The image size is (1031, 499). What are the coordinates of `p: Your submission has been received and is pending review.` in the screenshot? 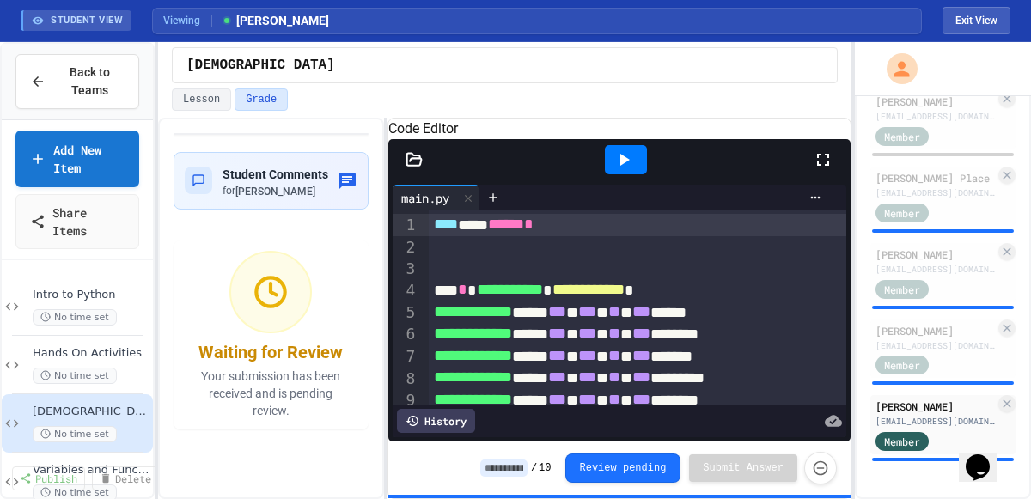 It's located at (271, 394).